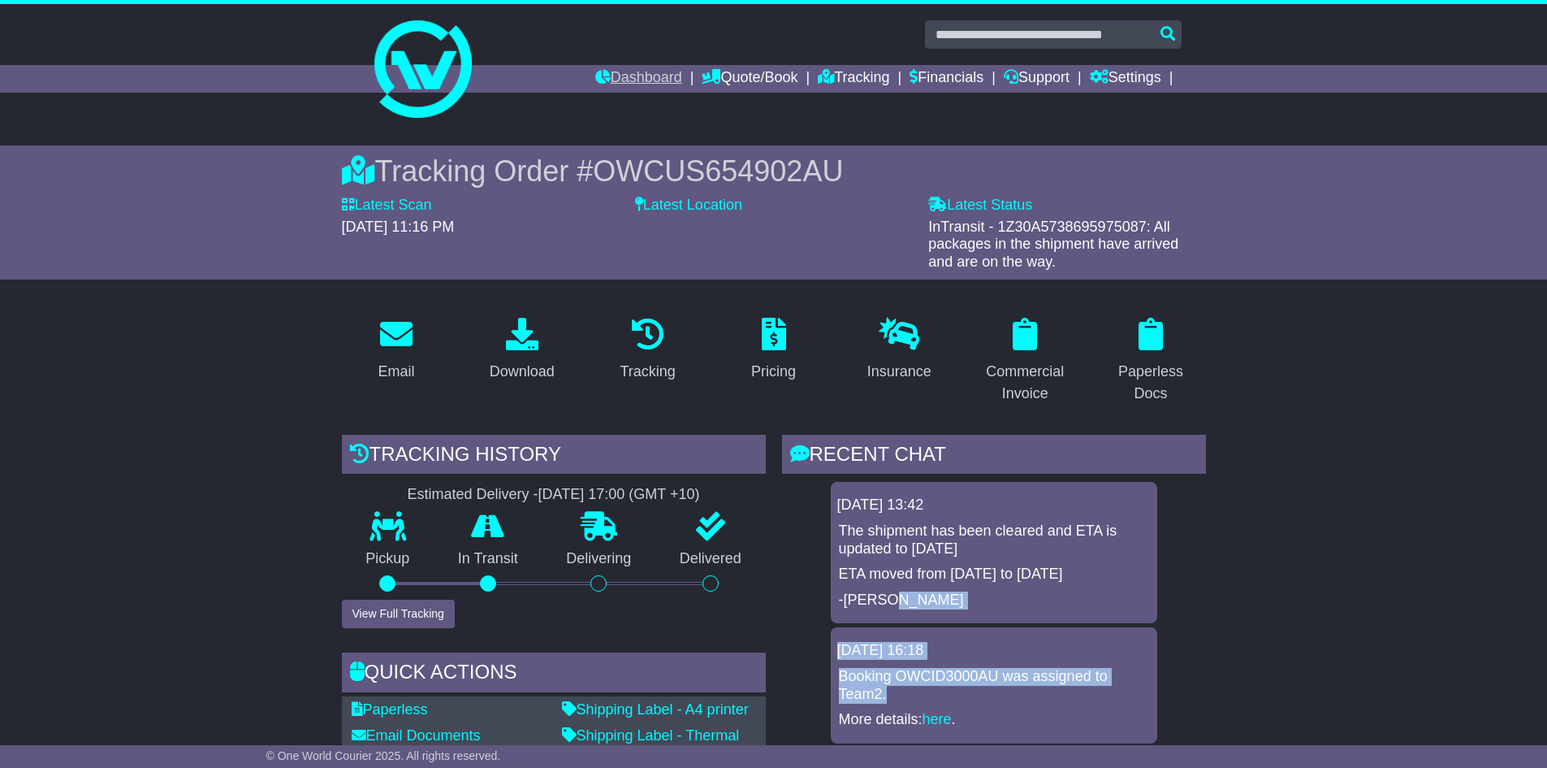 The image size is (1547, 768). Describe the element at coordinates (774, 171) in the screenshot. I see `div: Tracking Order #` at that location.